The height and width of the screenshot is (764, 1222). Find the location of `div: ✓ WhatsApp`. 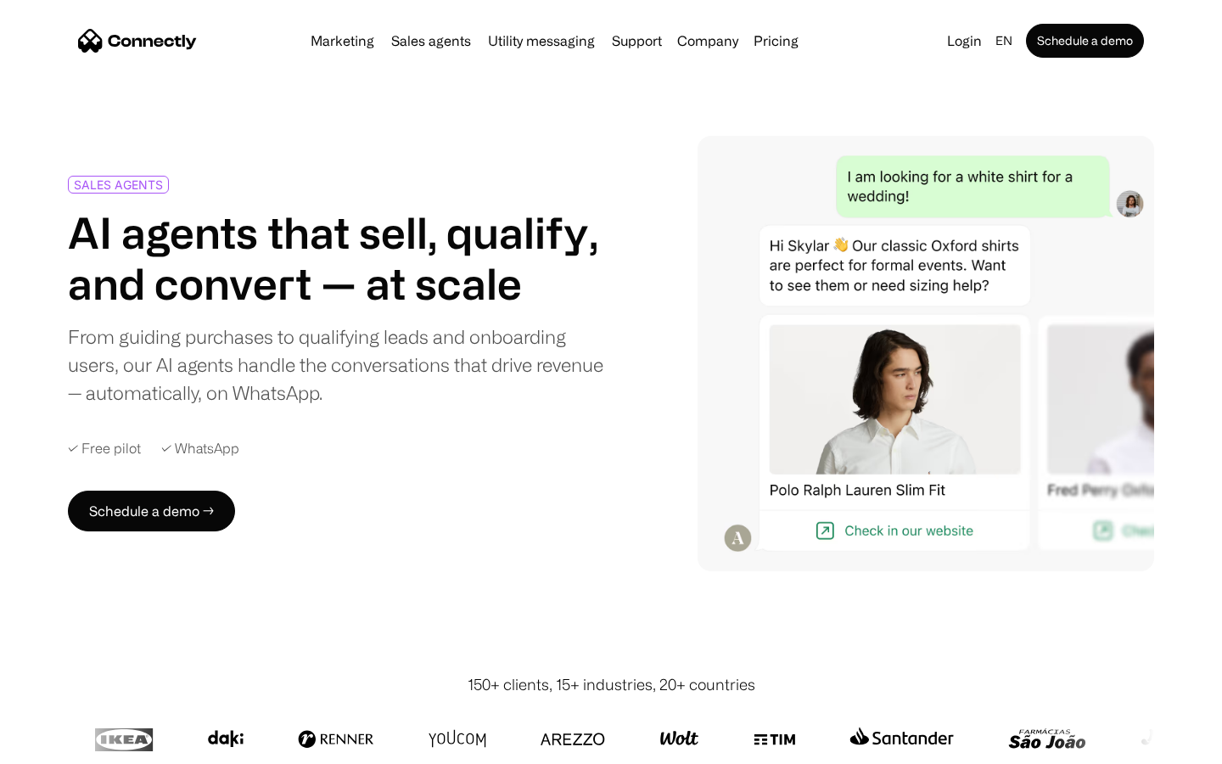

div: ✓ WhatsApp is located at coordinates (200, 448).